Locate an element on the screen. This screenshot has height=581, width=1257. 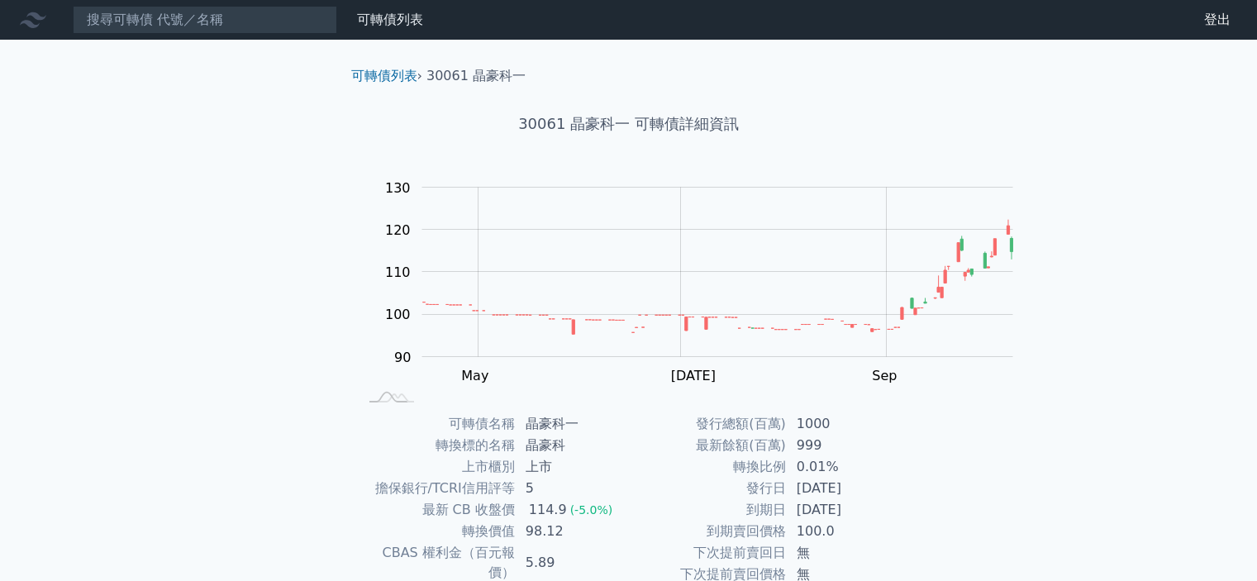
input: 搜尋可轉債 代號／名稱 is located at coordinates (205, 20).